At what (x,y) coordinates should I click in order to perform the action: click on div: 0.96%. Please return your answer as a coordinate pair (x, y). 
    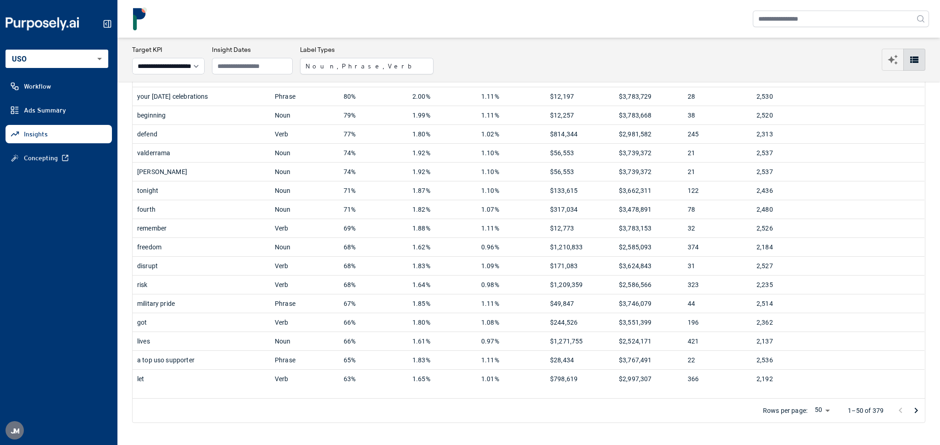
    Looking at the image, I should click on (511, 247).